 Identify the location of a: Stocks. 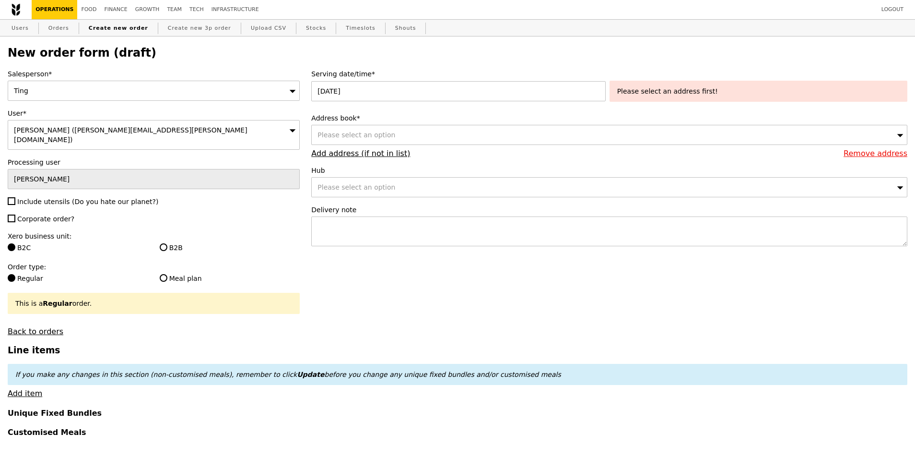
(316, 28).